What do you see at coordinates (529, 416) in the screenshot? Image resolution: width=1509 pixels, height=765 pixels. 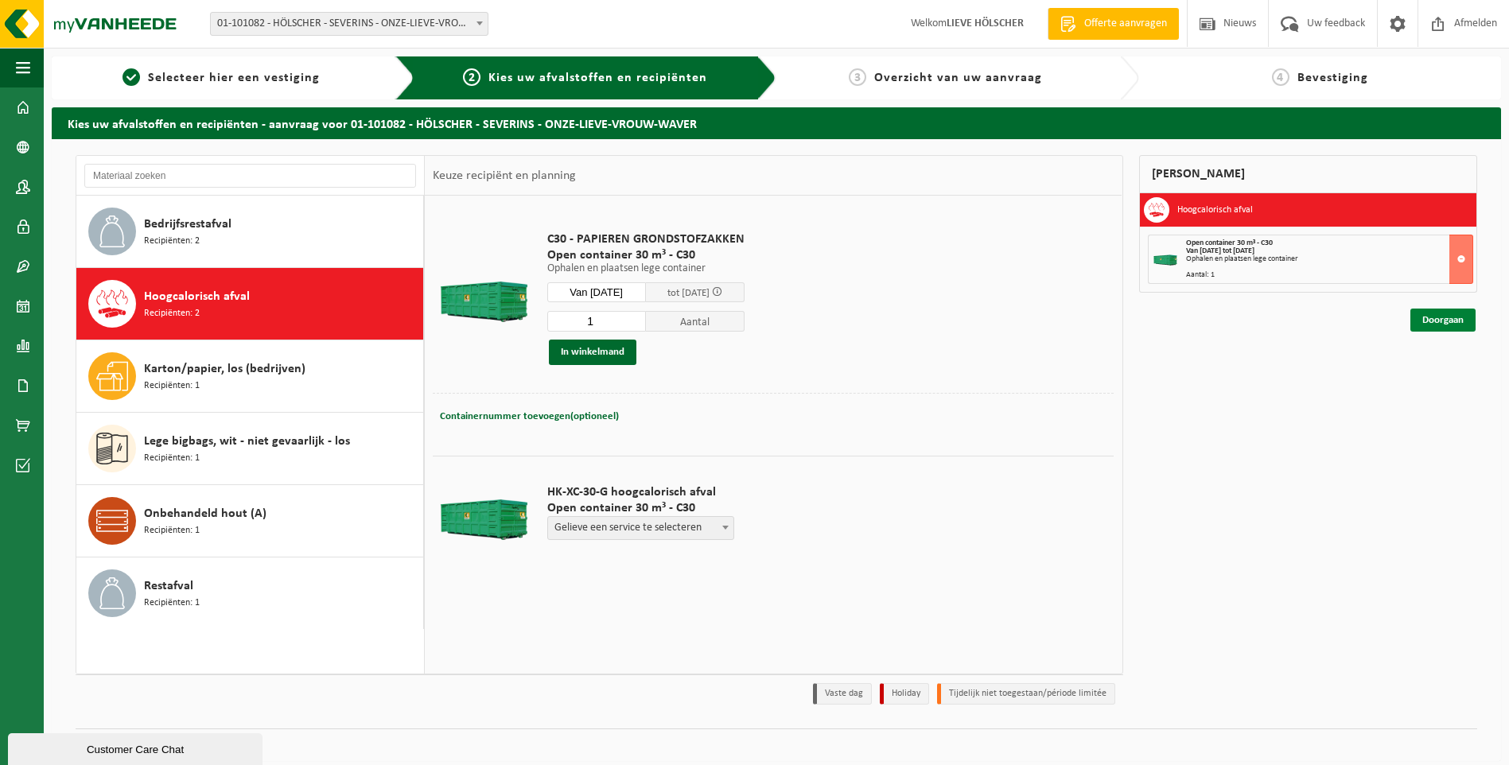 I see `span: Containernummer toevoegen(optioneel)` at bounding box center [529, 416].